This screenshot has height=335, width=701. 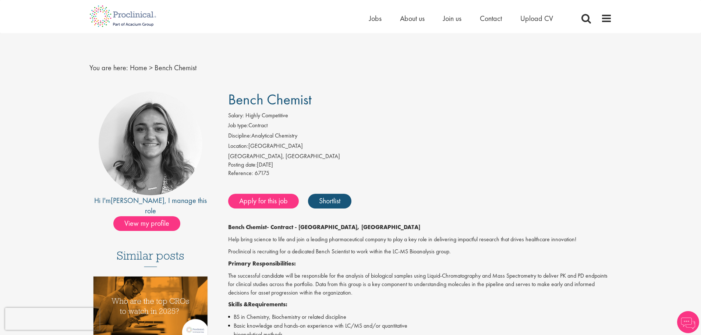 What do you see at coordinates (238, 146) in the screenshot?
I see `label: Location:` at bounding box center [238, 146].